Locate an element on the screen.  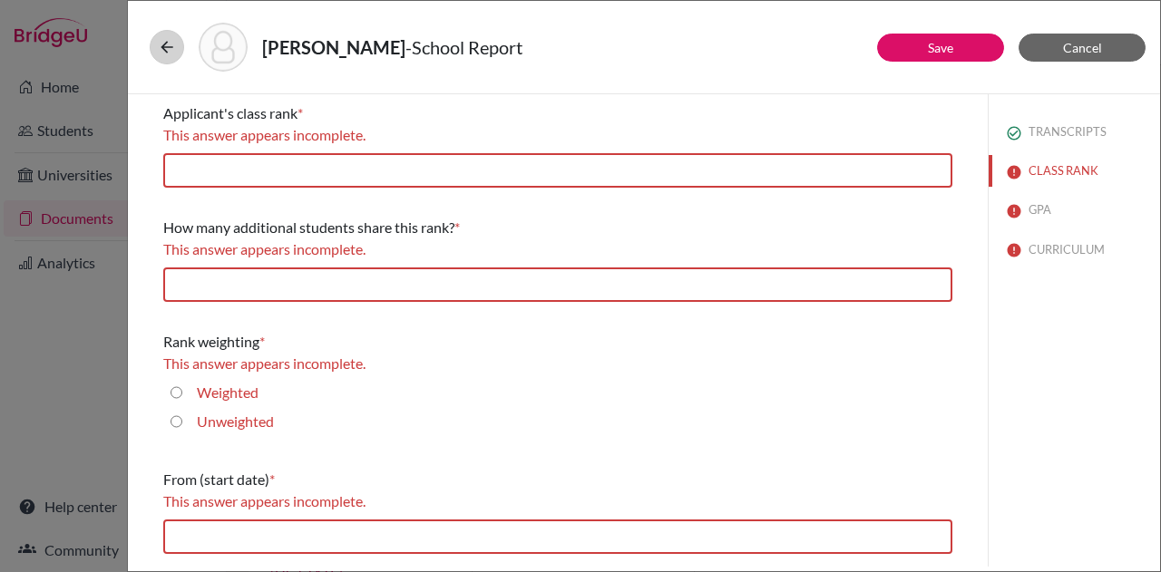
button: TRANSCRIPTS is located at coordinates (1074, 132).